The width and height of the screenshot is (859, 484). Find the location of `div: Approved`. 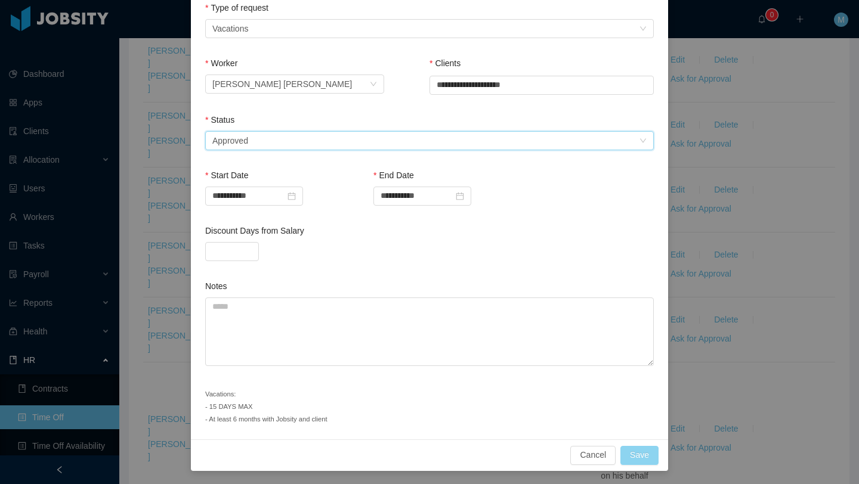

div: Approved is located at coordinates (230, 141).